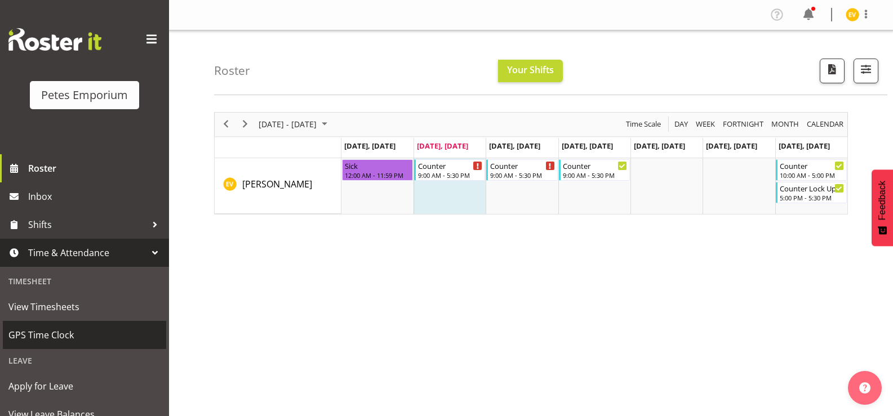  What do you see at coordinates (882, 208) in the screenshot?
I see `button: Feedback - Show survey` at bounding box center [882, 208].